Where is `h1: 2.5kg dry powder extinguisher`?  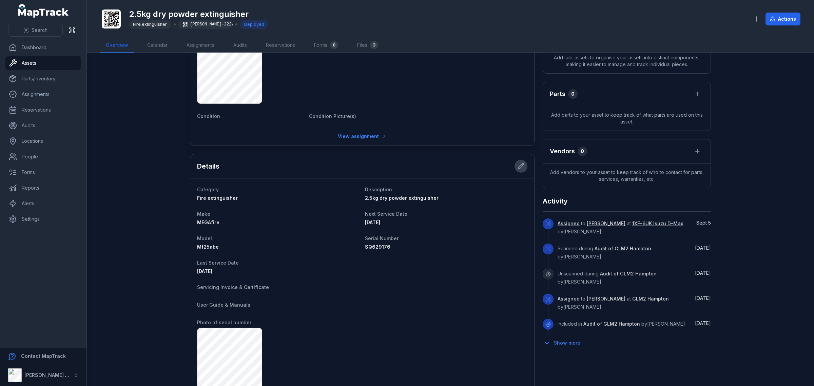
h1: 2.5kg dry powder extinguisher is located at coordinates (199, 14).